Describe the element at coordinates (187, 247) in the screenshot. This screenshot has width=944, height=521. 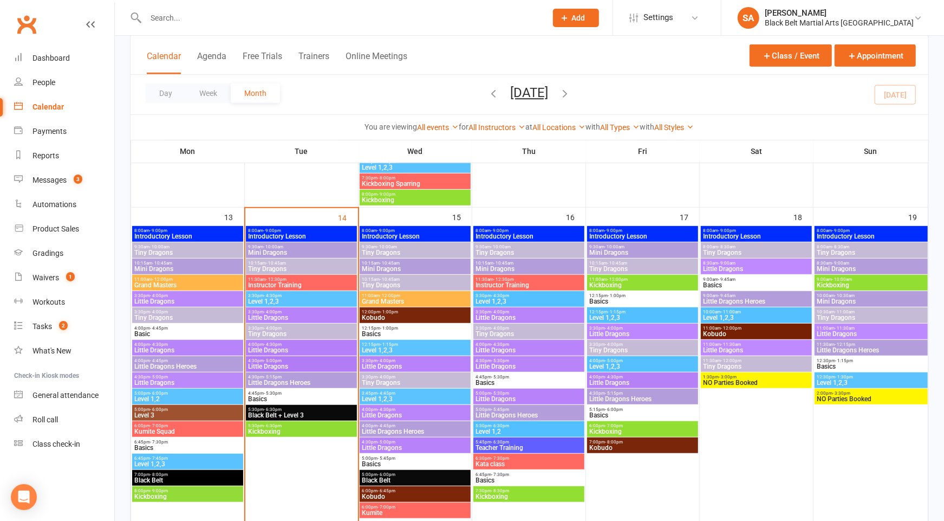
I see `span: 9:30am` at that location.